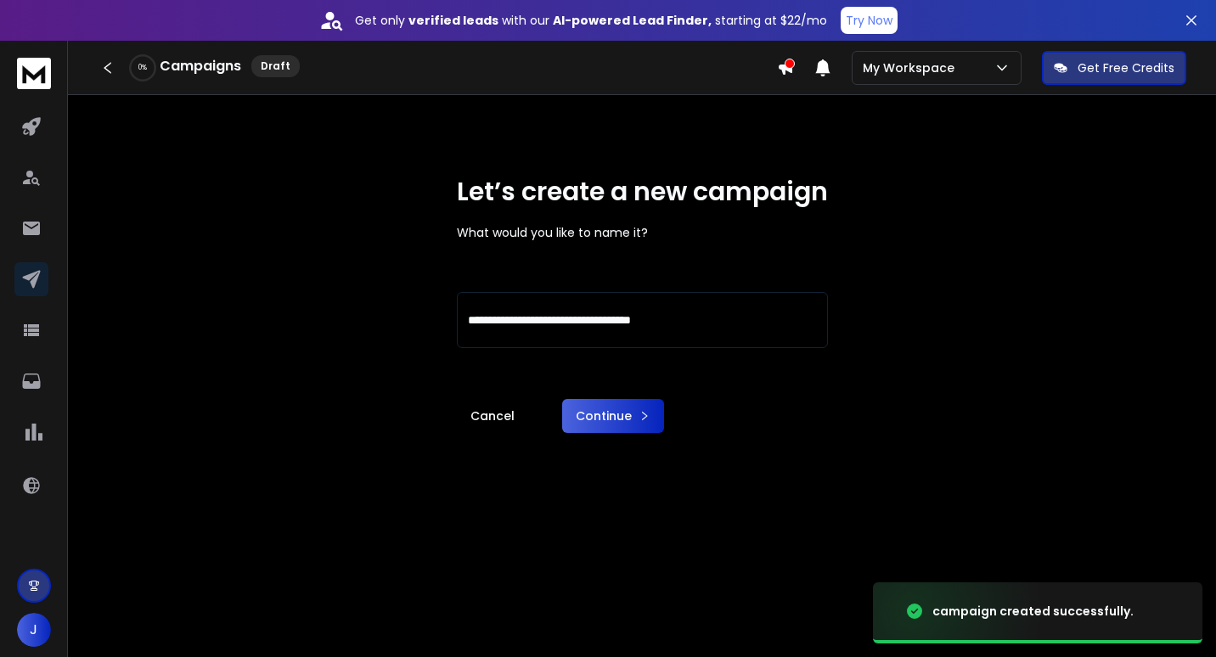  What do you see at coordinates (493, 416) in the screenshot?
I see `a: Cancel` at bounding box center [493, 416].